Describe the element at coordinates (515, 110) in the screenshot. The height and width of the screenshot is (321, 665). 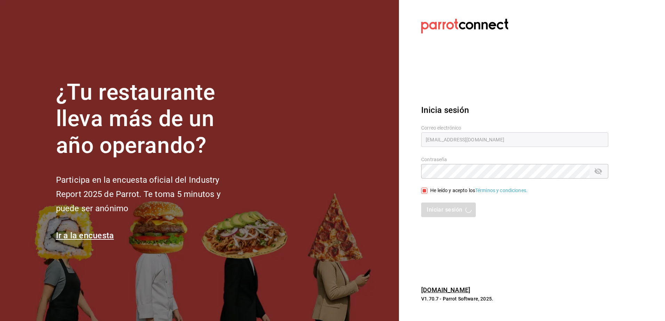
I see `h3: Inicia sesión` at that location.